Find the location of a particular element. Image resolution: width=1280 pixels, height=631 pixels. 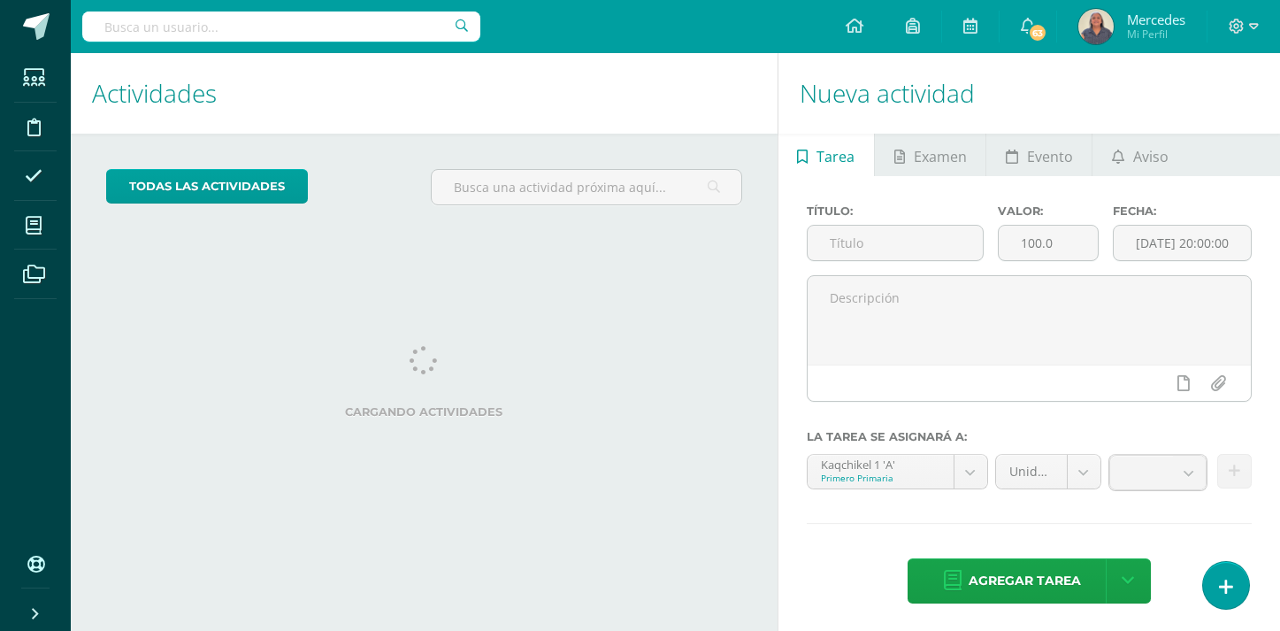

a: Examen is located at coordinates (930, 155).